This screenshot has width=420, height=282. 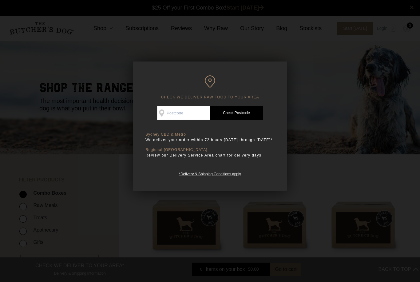 I want to click on a: *Delivery & Shipping Conditions apply, so click(x=209, y=173).